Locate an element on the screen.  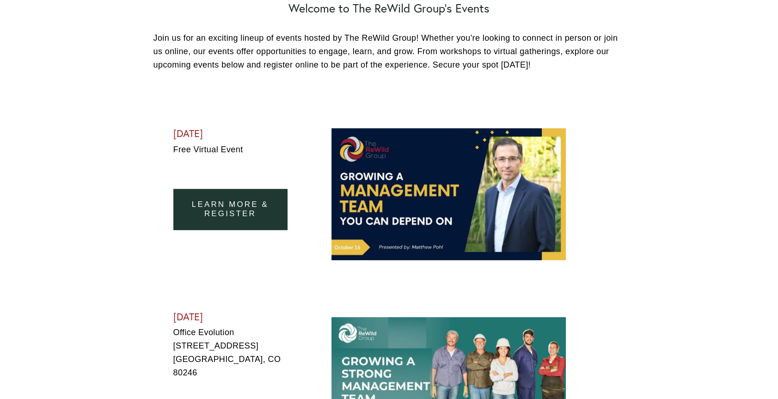
a: learn more & Register is located at coordinates (230, 209).